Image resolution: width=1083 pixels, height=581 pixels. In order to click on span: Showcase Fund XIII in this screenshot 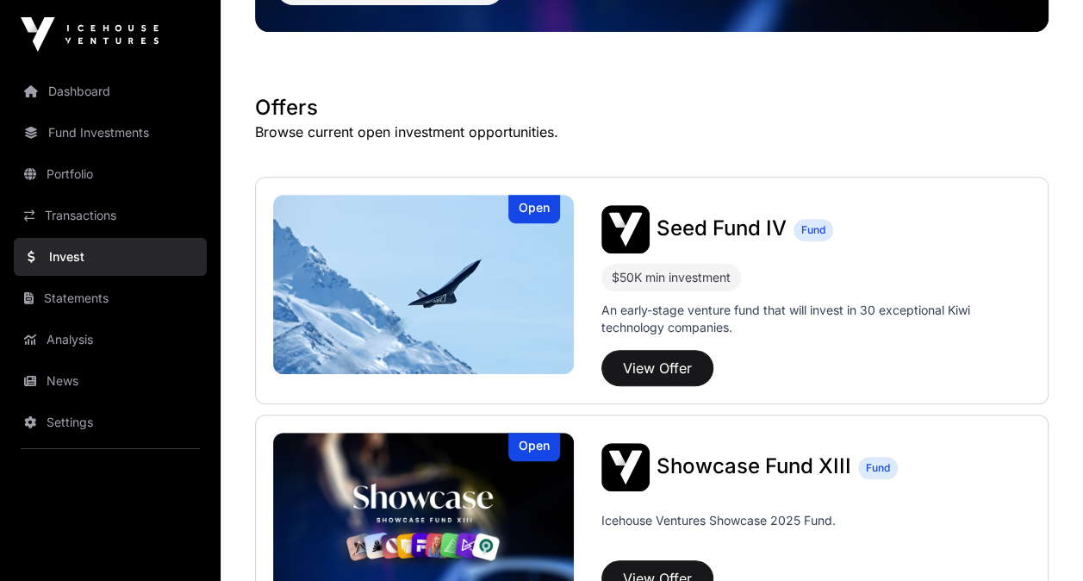, I will do `click(754, 465)`.